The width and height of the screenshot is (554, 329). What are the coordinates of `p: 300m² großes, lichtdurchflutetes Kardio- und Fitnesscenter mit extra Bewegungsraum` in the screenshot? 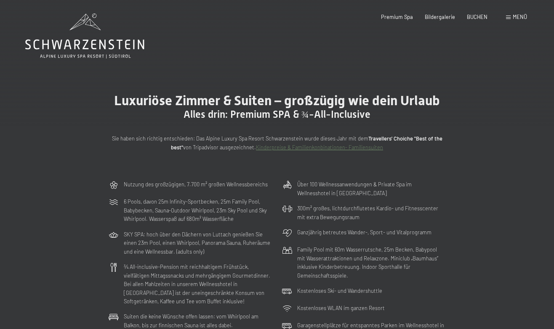 It's located at (371, 213).